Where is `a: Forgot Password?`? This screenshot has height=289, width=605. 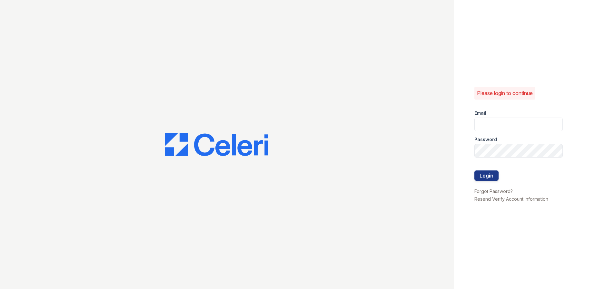 a: Forgot Password? is located at coordinates (493, 191).